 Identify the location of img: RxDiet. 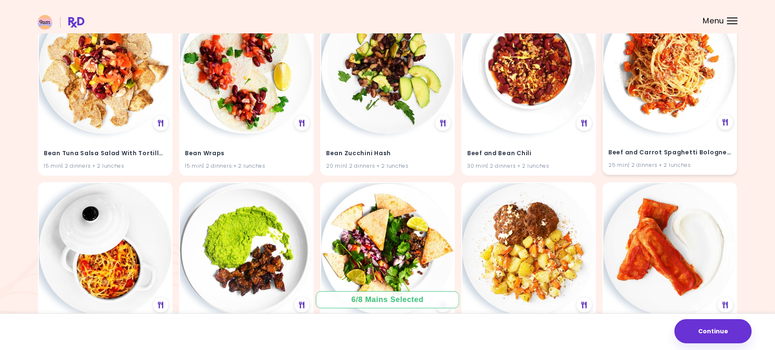
(61, 22).